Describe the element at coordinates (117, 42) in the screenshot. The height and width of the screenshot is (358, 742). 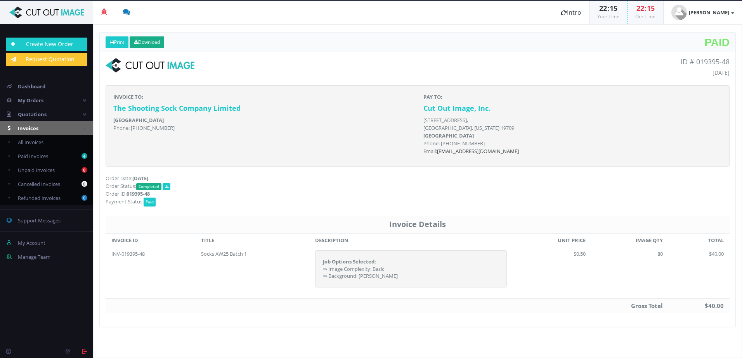
I see `a: Print` at that location.